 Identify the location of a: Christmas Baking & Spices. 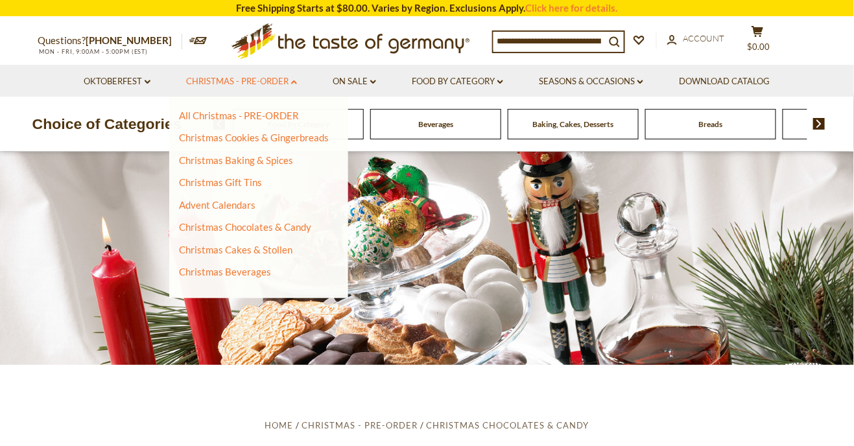
(236, 160).